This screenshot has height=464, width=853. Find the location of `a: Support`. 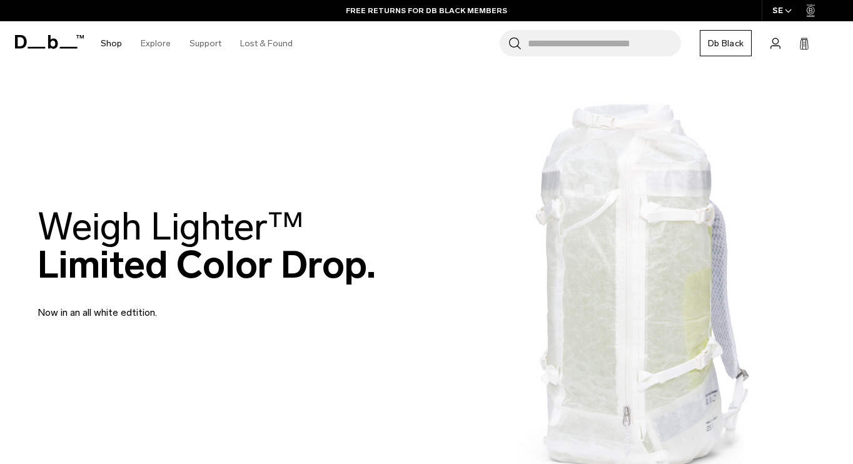

a: Support is located at coordinates (205, 43).